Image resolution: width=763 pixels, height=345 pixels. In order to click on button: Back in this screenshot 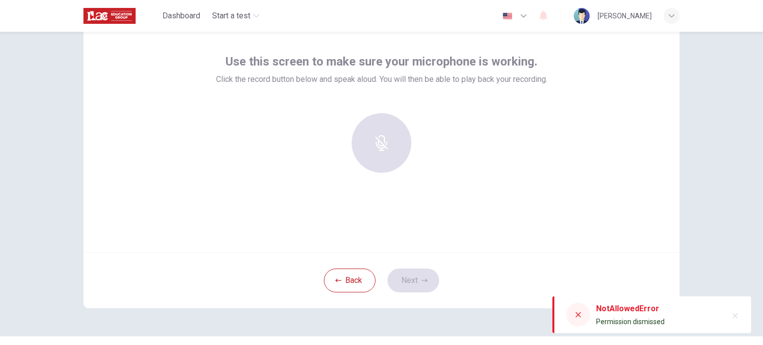, I will do `click(349, 280)`.